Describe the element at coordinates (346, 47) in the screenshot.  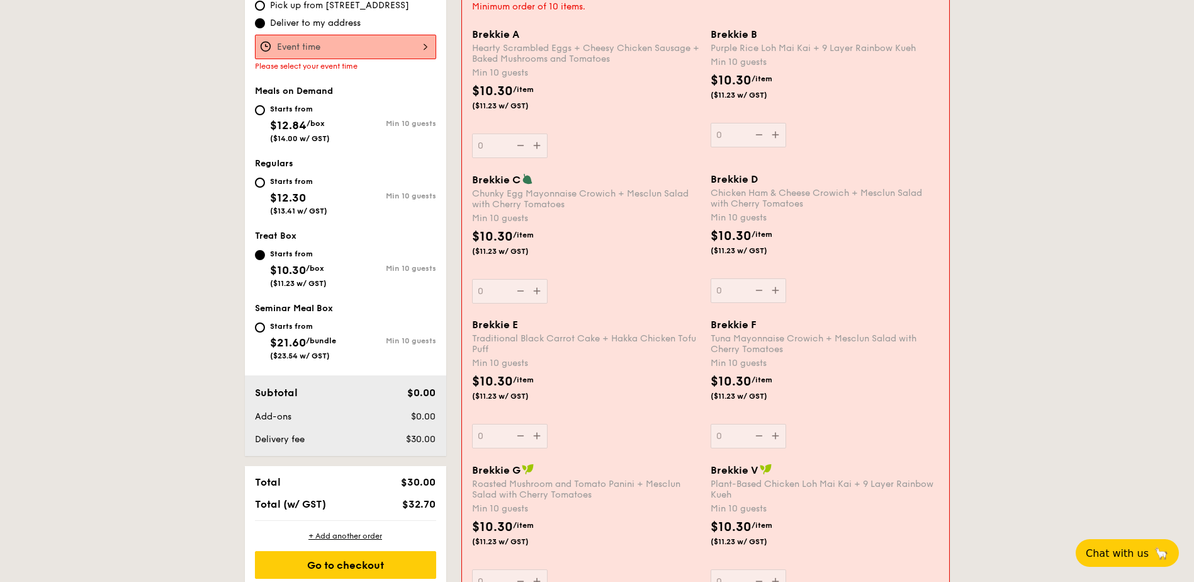
I see `input: Event time` at that location.